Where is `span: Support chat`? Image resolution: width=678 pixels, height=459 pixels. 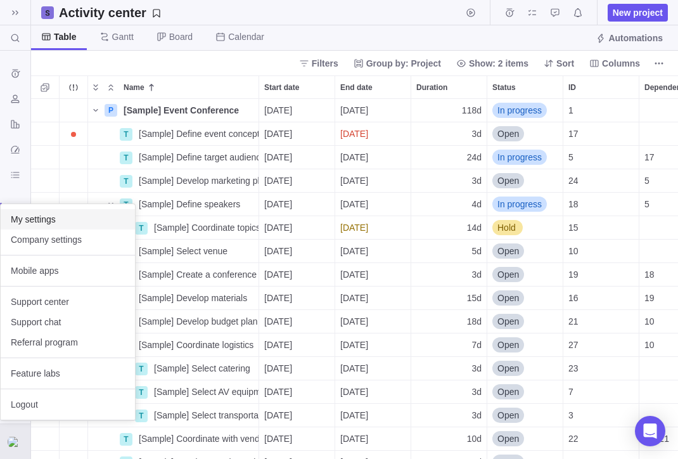 span: Support chat is located at coordinates (68, 322).